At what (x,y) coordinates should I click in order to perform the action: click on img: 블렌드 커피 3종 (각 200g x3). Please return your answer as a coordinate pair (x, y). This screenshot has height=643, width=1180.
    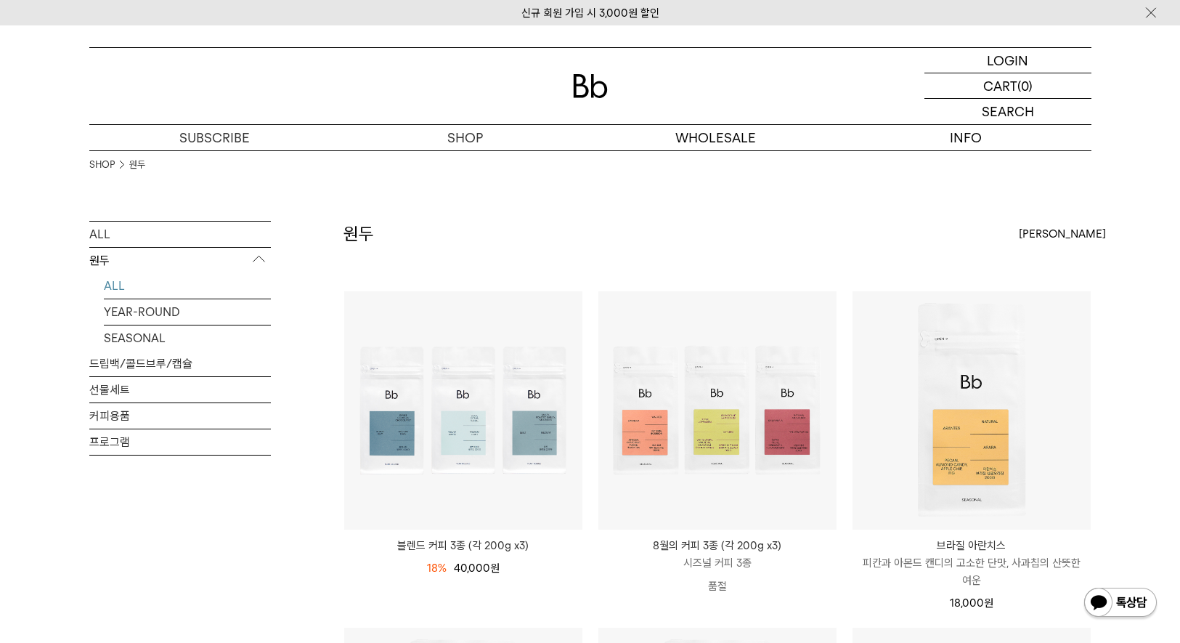
    Looking at the image, I should click on (463, 410).